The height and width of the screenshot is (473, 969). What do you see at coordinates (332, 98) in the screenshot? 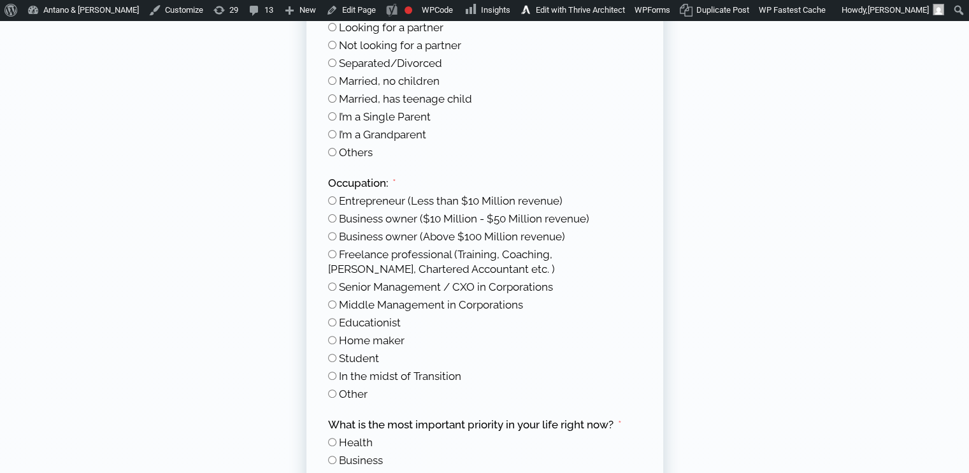
I see `input: Married, has teenage child` at bounding box center [332, 98].